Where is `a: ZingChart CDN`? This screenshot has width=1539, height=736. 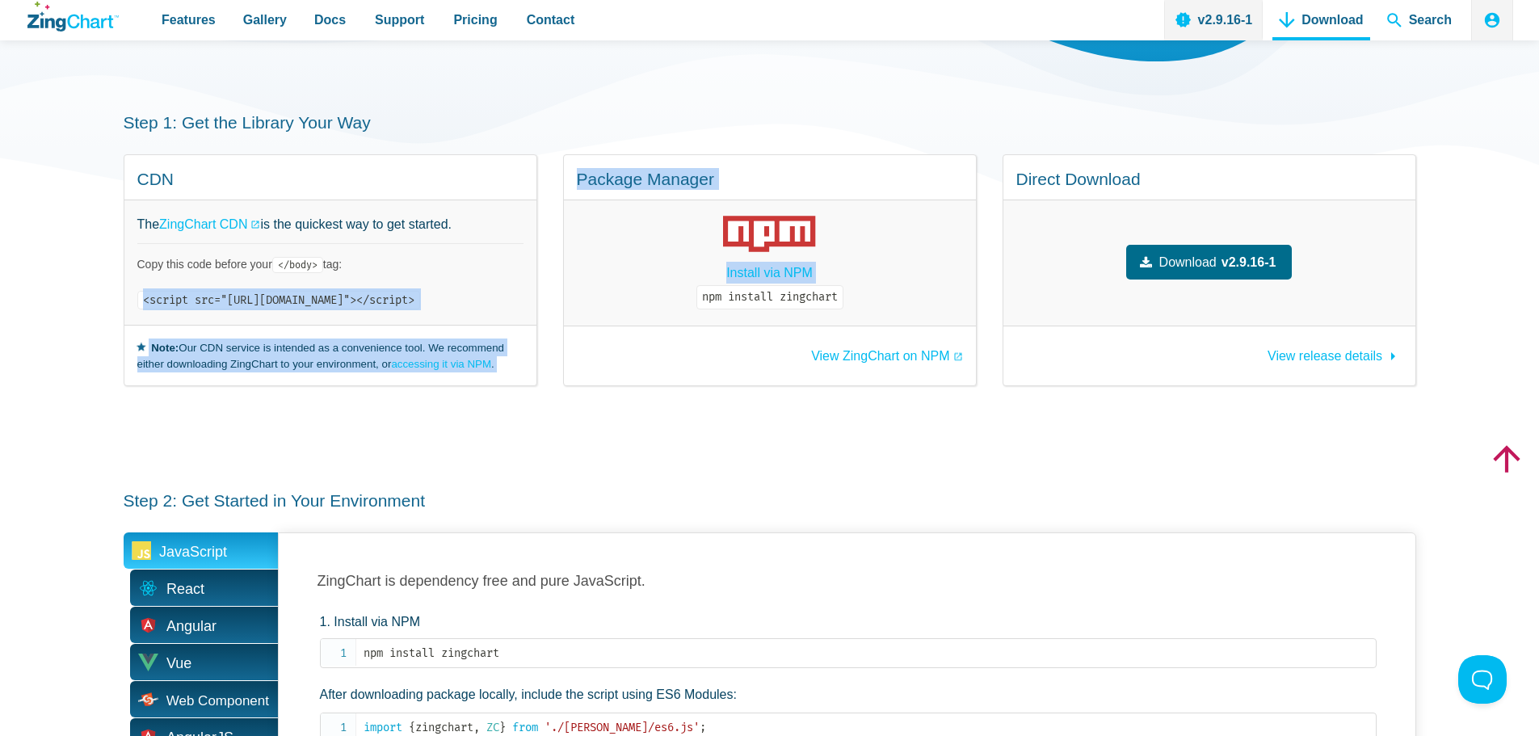 a: ZingChart CDN is located at coordinates (209, 224).